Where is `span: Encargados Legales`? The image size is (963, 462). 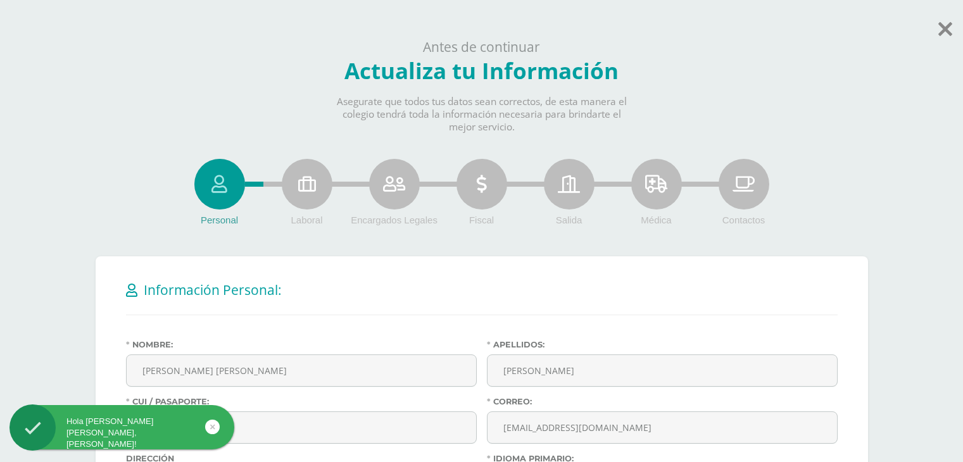 span: Encargados Legales is located at coordinates (394, 220).